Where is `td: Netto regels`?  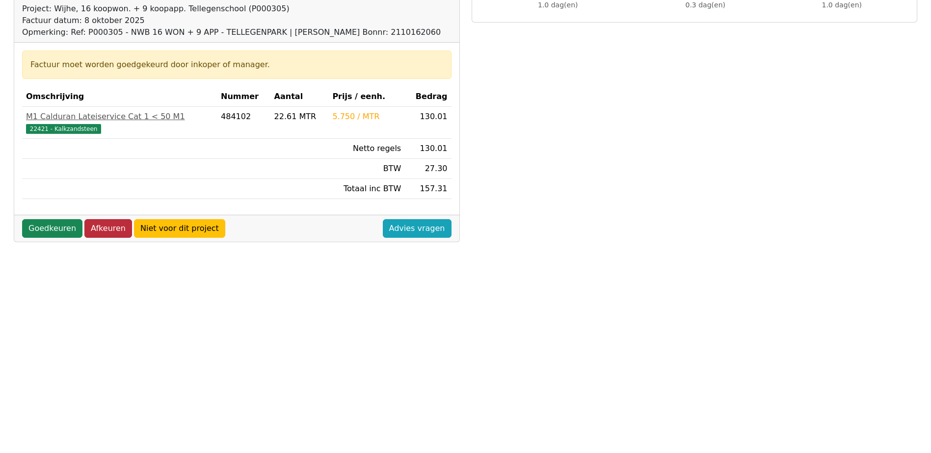
td: Netto regels is located at coordinates (367, 149).